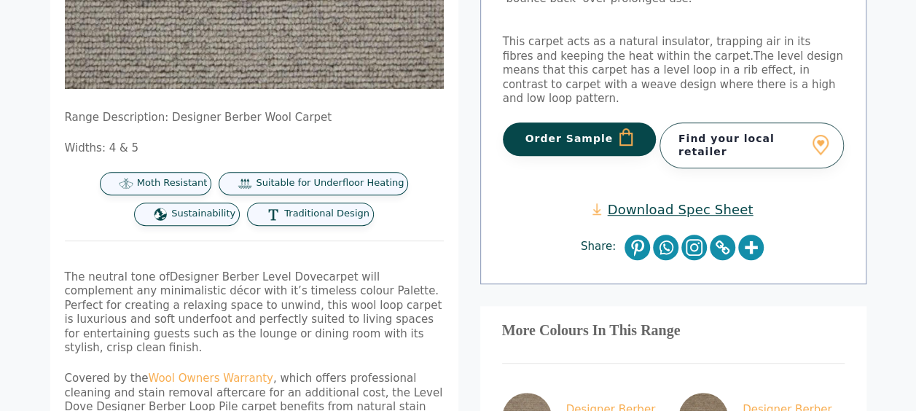 This screenshot has height=411, width=916. I want to click on a: Pinterest, so click(637, 247).